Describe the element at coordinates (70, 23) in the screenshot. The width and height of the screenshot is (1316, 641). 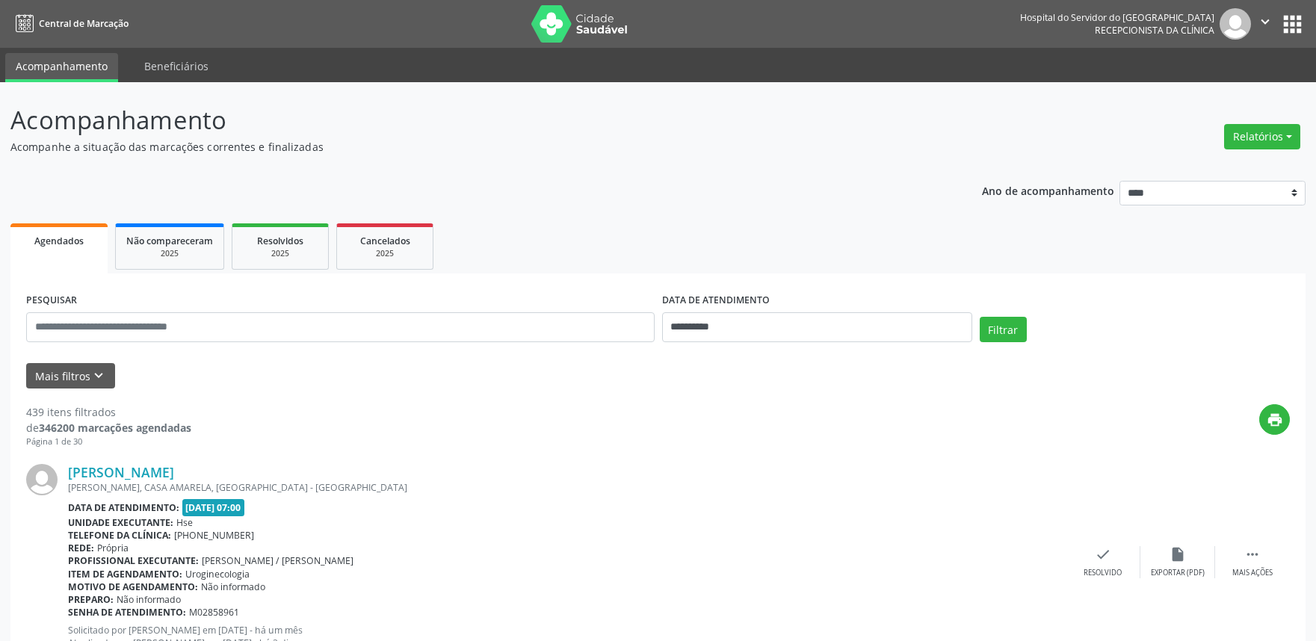
I see `a: Central de Marcação` at that location.